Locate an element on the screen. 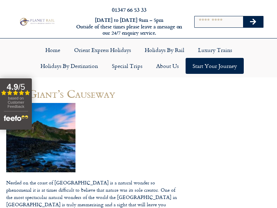  a: About Us is located at coordinates (167, 66).